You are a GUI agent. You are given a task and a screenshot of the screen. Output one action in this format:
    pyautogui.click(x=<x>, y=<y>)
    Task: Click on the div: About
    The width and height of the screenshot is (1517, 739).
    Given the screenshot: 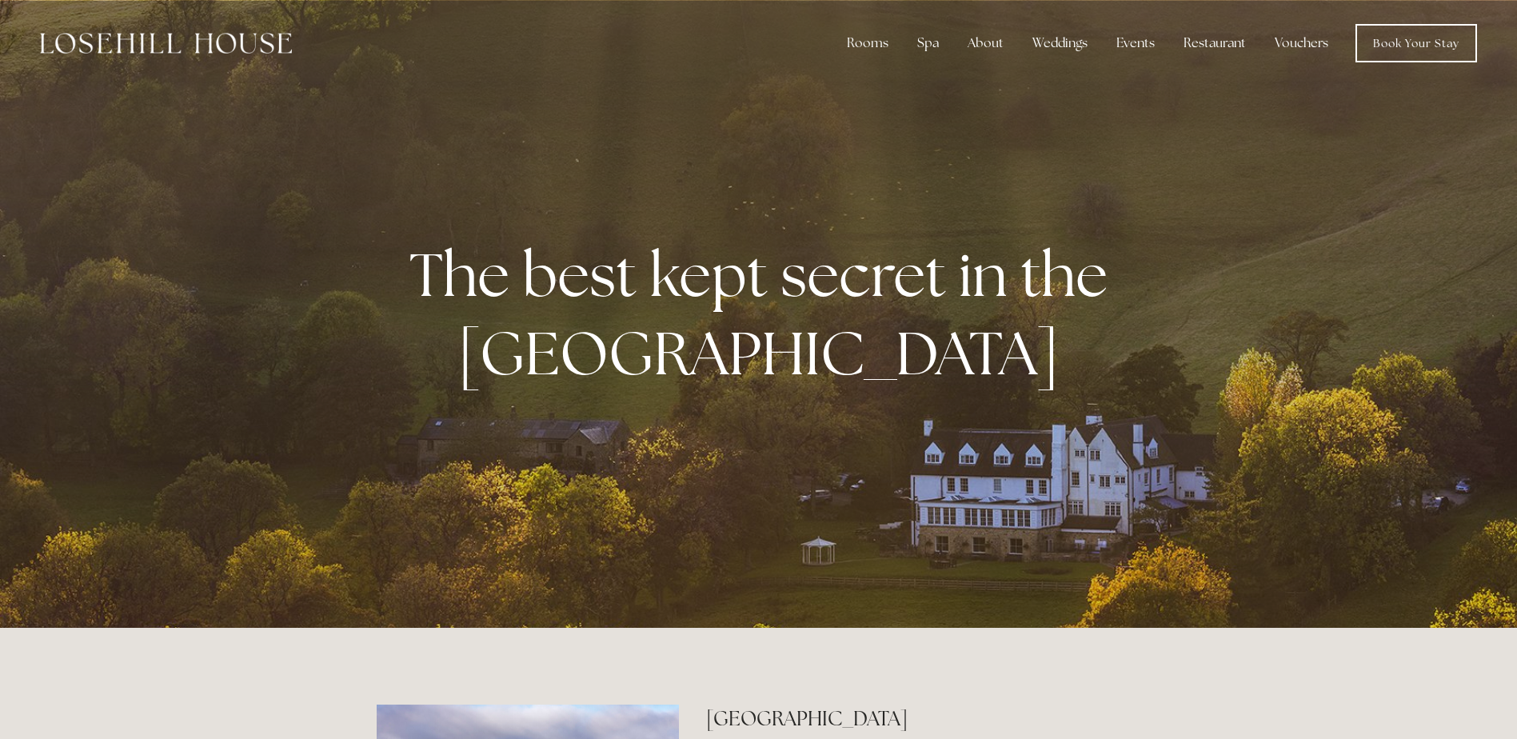 What is the action you would take?
    pyautogui.click(x=985, y=43)
    